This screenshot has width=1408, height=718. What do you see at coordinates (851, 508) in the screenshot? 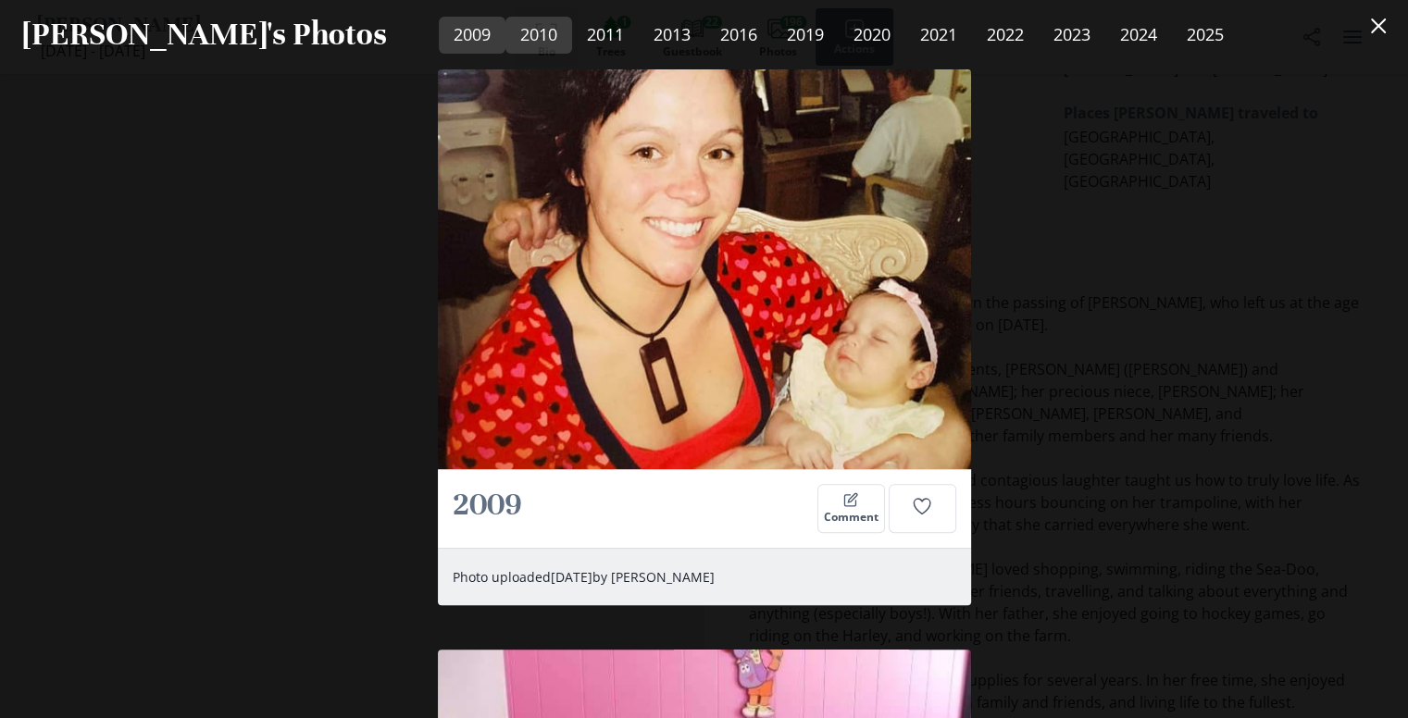
I see `button: Comment` at bounding box center [851, 508].